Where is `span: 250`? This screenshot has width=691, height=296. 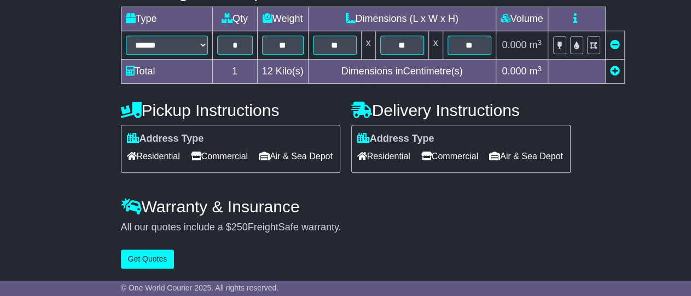
span: 250 is located at coordinates (240, 227).